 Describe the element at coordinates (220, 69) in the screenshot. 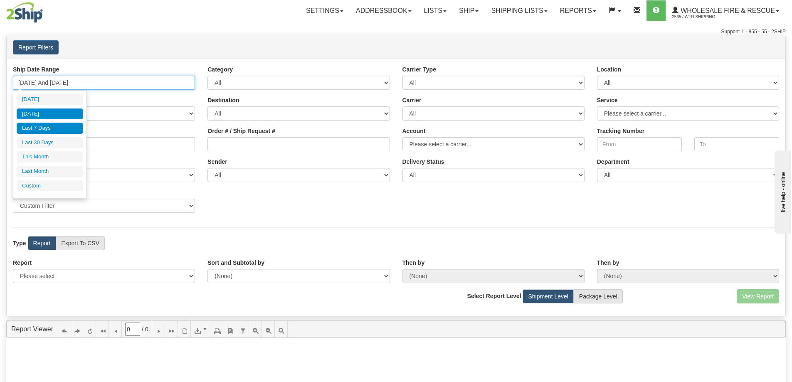

I see `label: Category` at that location.